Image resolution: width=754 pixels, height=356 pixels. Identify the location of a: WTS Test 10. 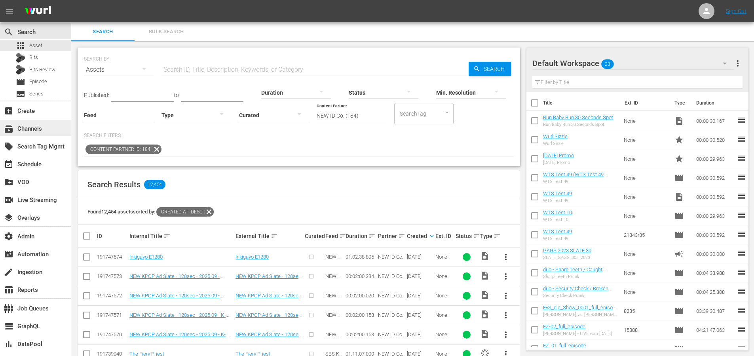
(557, 212).